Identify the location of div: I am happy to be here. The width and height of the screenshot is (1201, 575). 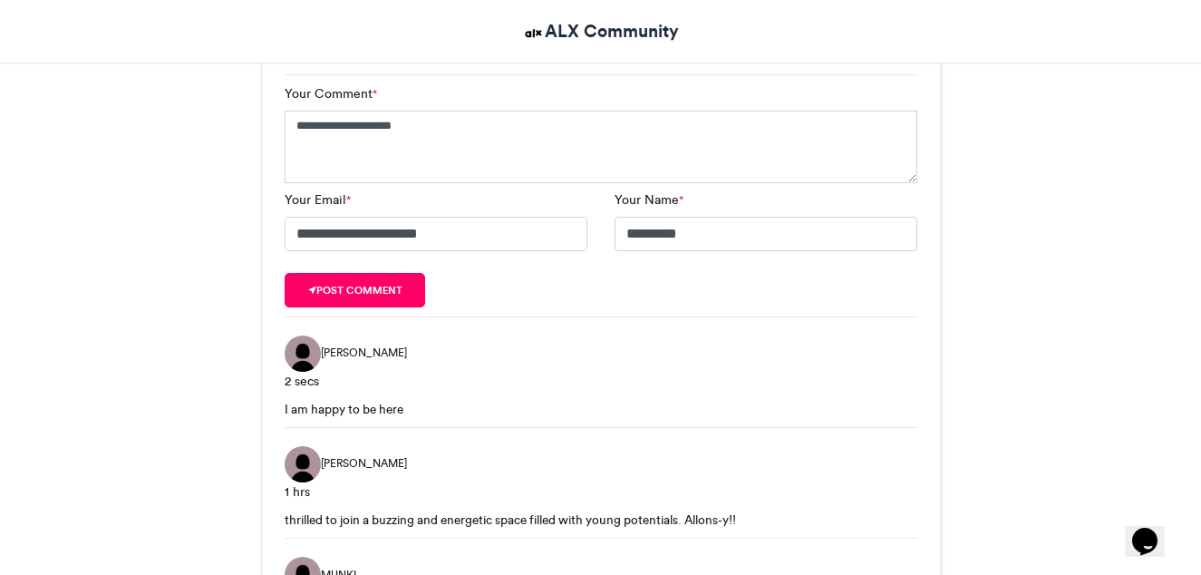
(601, 409).